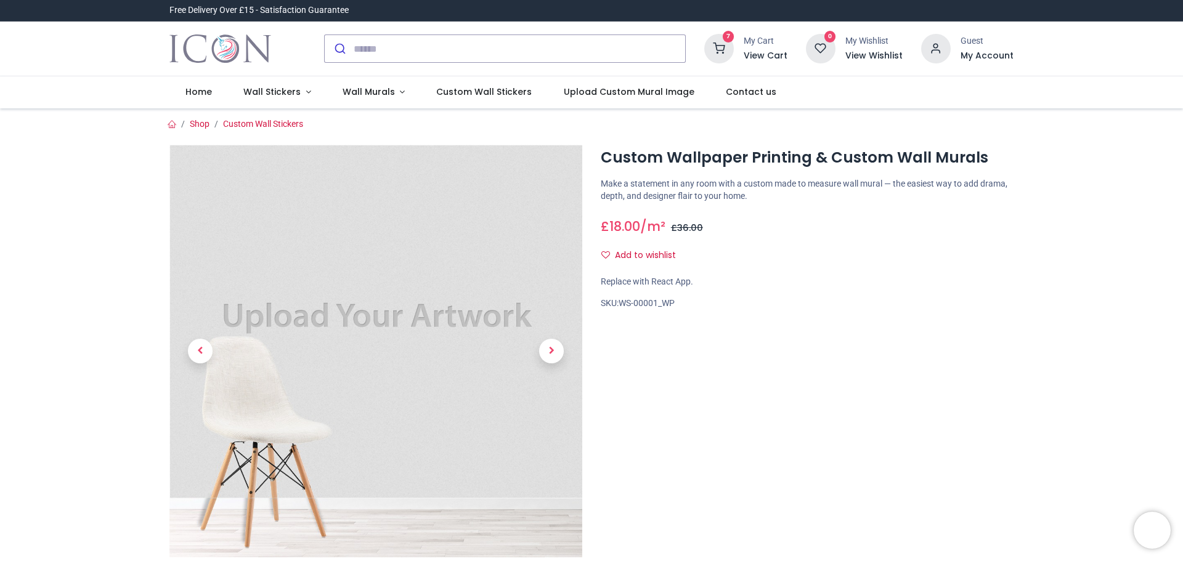 This screenshot has width=1183, height=561. What do you see at coordinates (606, 255) in the screenshot?
I see `i: Add to wishlist` at bounding box center [606, 255].